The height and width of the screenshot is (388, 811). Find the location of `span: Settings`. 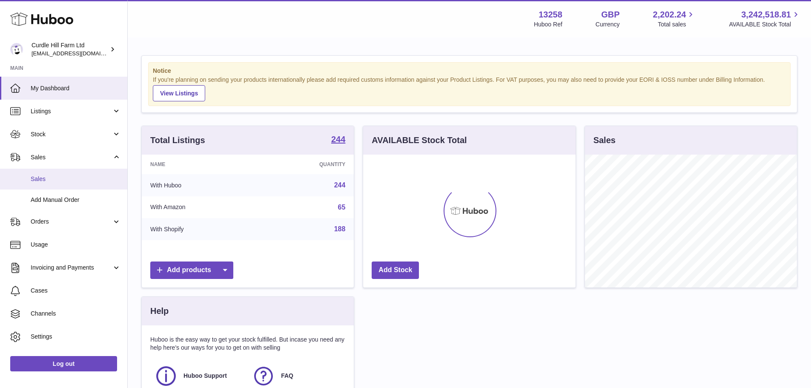

span: Settings is located at coordinates (76, 336).